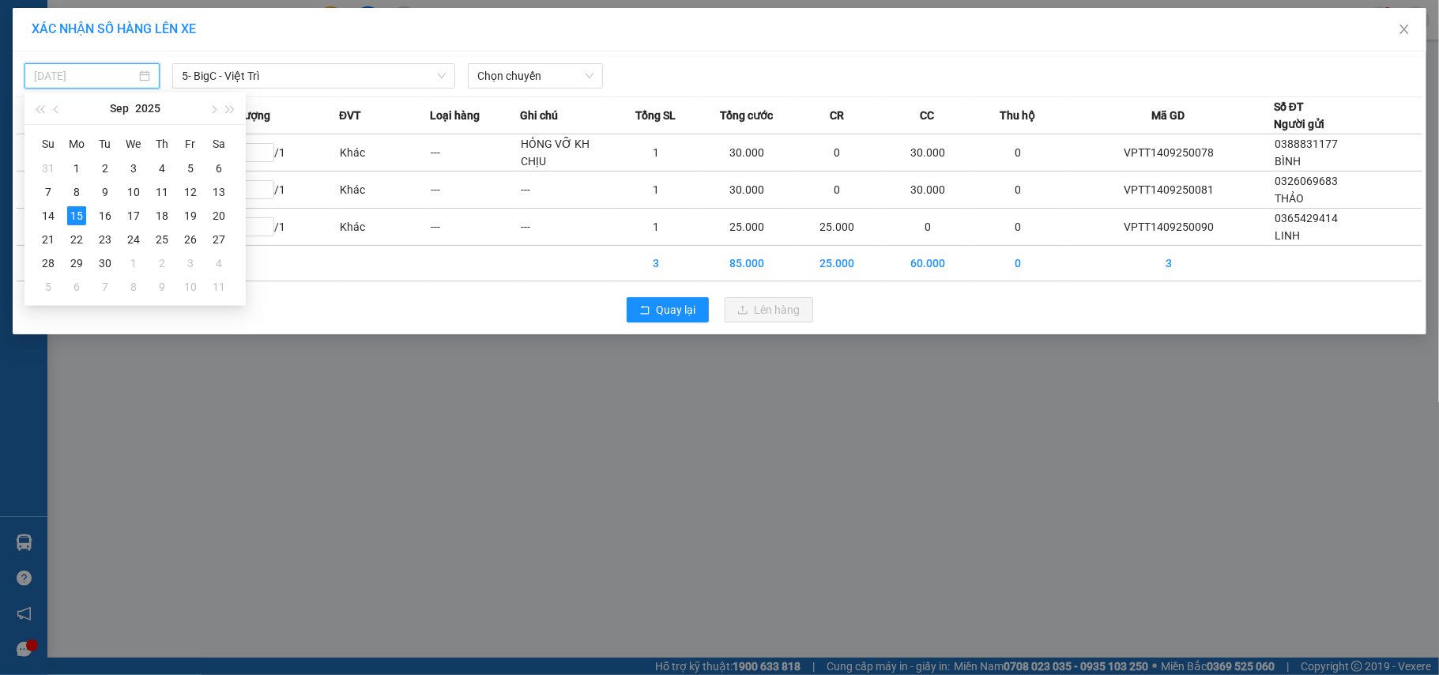 Image resolution: width=1439 pixels, height=675 pixels. I want to click on td: 2025-10-01, so click(134, 263).